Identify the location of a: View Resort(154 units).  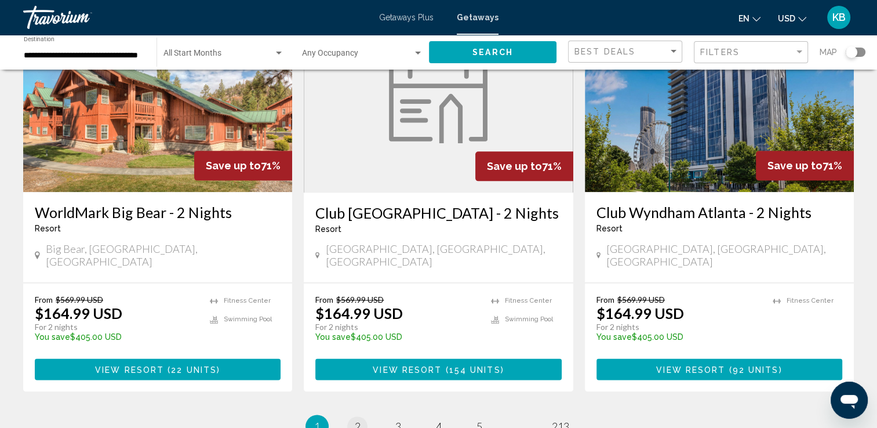
(438, 369).